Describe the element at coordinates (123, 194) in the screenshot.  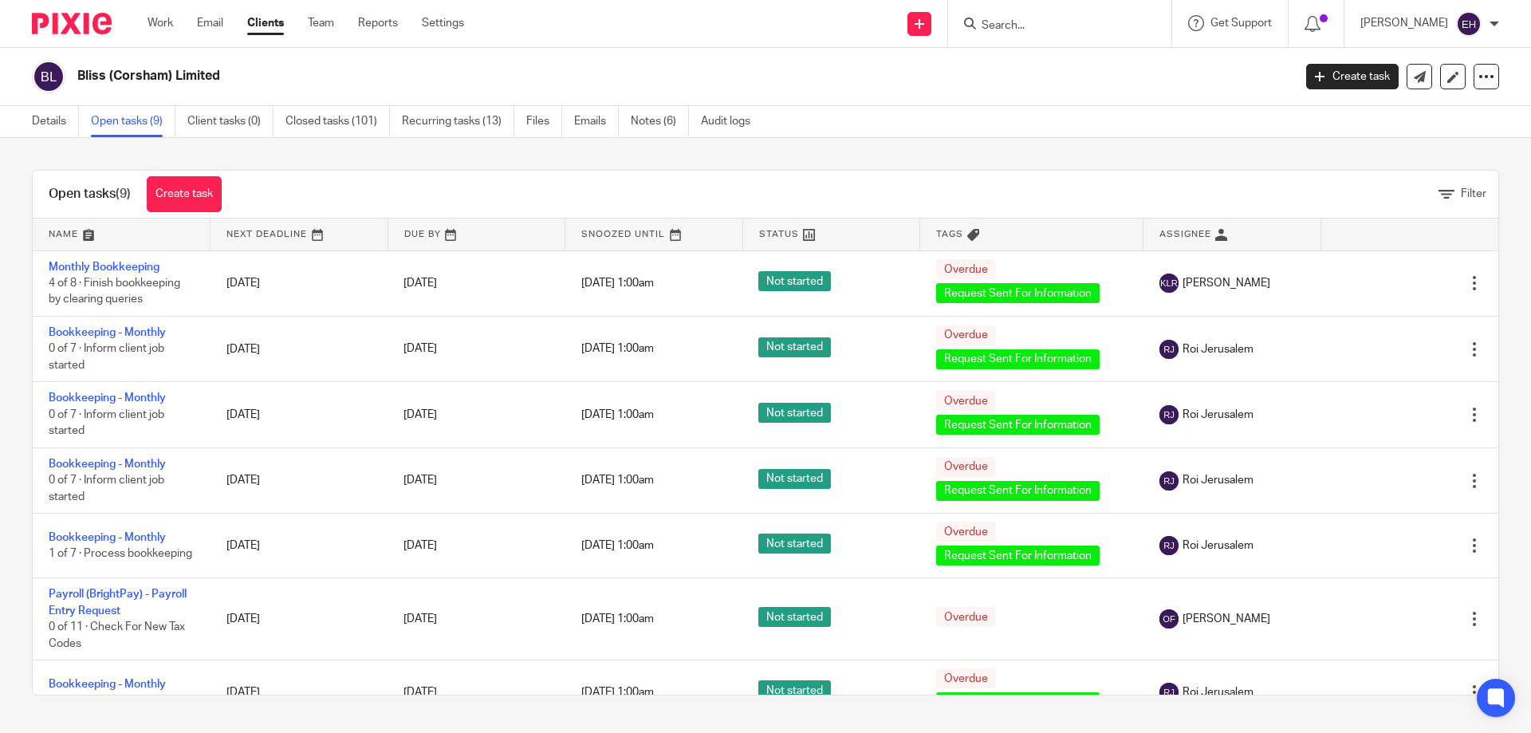
I see `span: (9)` at that location.